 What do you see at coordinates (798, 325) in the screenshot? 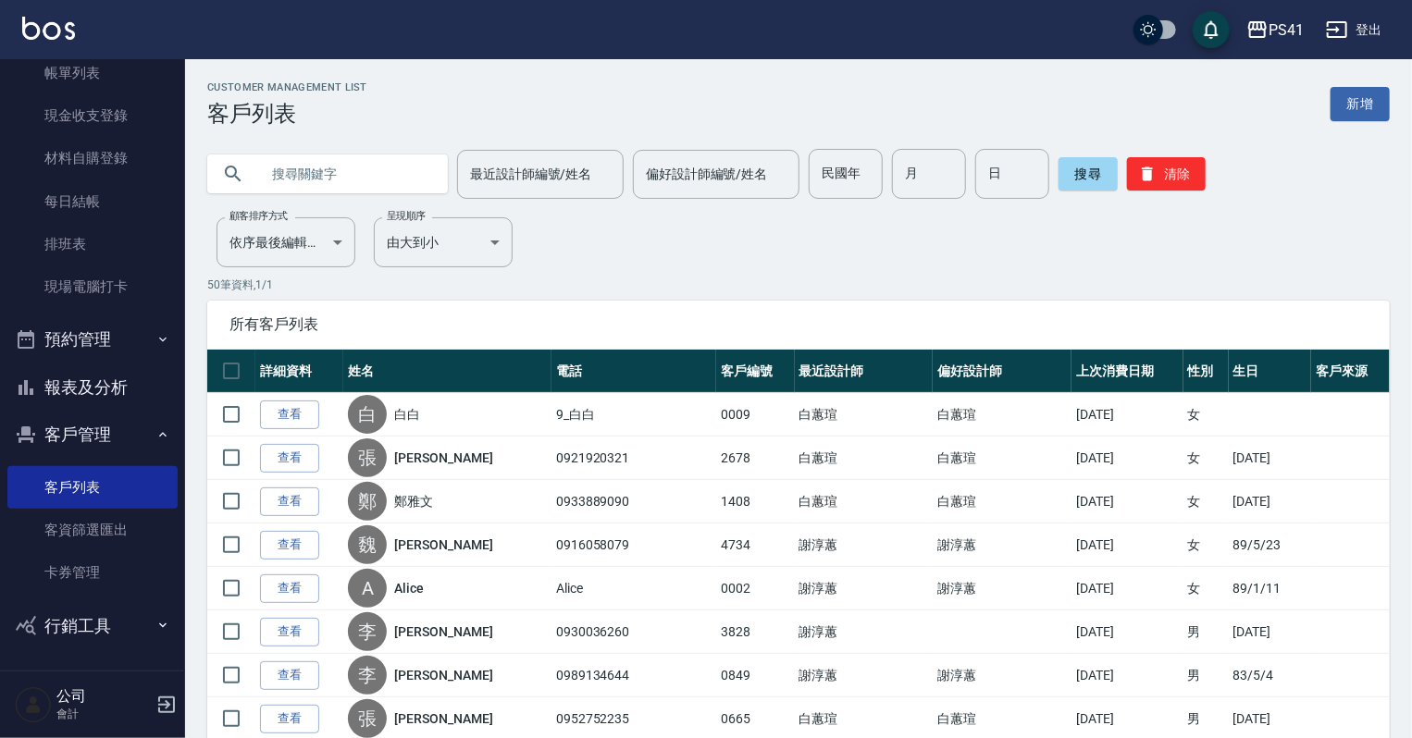
I see `span: 所有客戶列表` at bounding box center [798, 325].